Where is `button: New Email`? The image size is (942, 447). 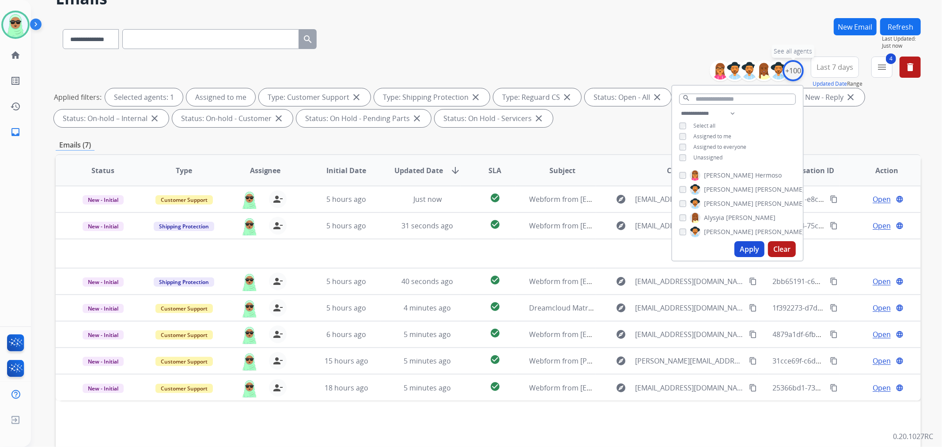
button: New Email is located at coordinates (855, 26).